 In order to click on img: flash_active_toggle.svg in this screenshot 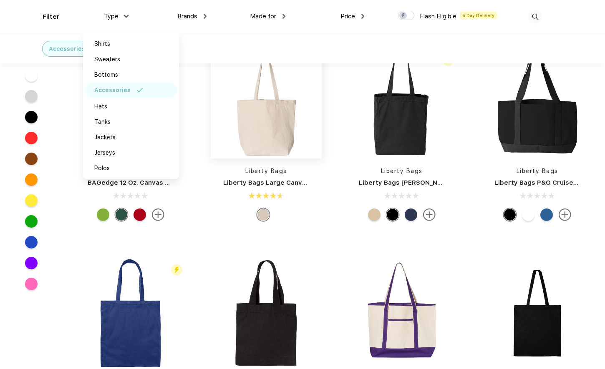, I will do `click(177, 270)`.